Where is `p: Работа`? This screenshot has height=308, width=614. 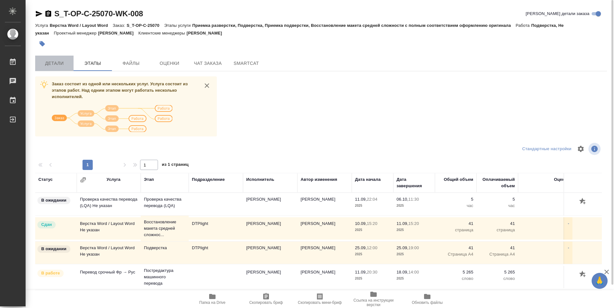 p: Работа is located at coordinates (524, 25).